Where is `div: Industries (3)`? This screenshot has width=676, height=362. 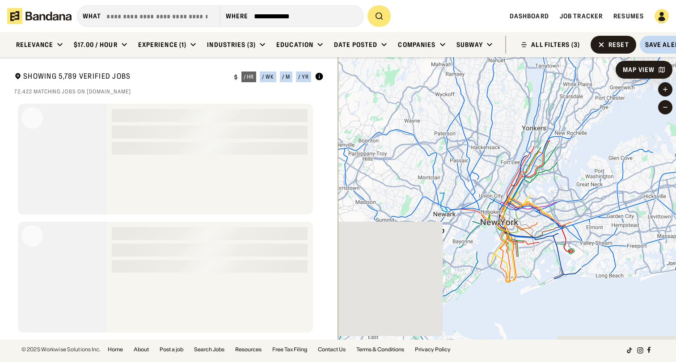
div: Industries (3) is located at coordinates (231, 45).